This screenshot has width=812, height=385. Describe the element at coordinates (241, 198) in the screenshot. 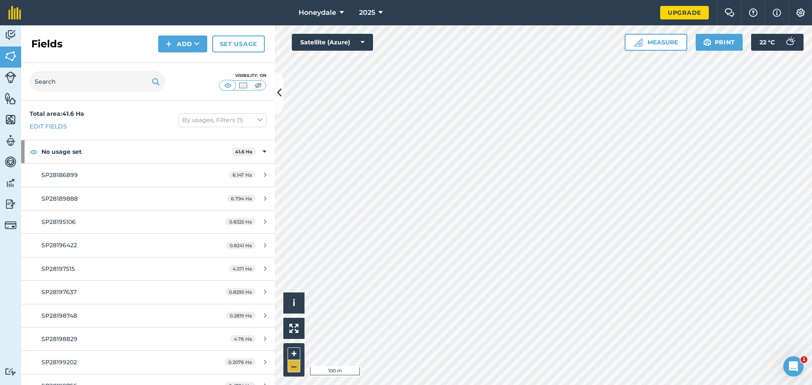

I see `span: 6.794 Ha` at that location.